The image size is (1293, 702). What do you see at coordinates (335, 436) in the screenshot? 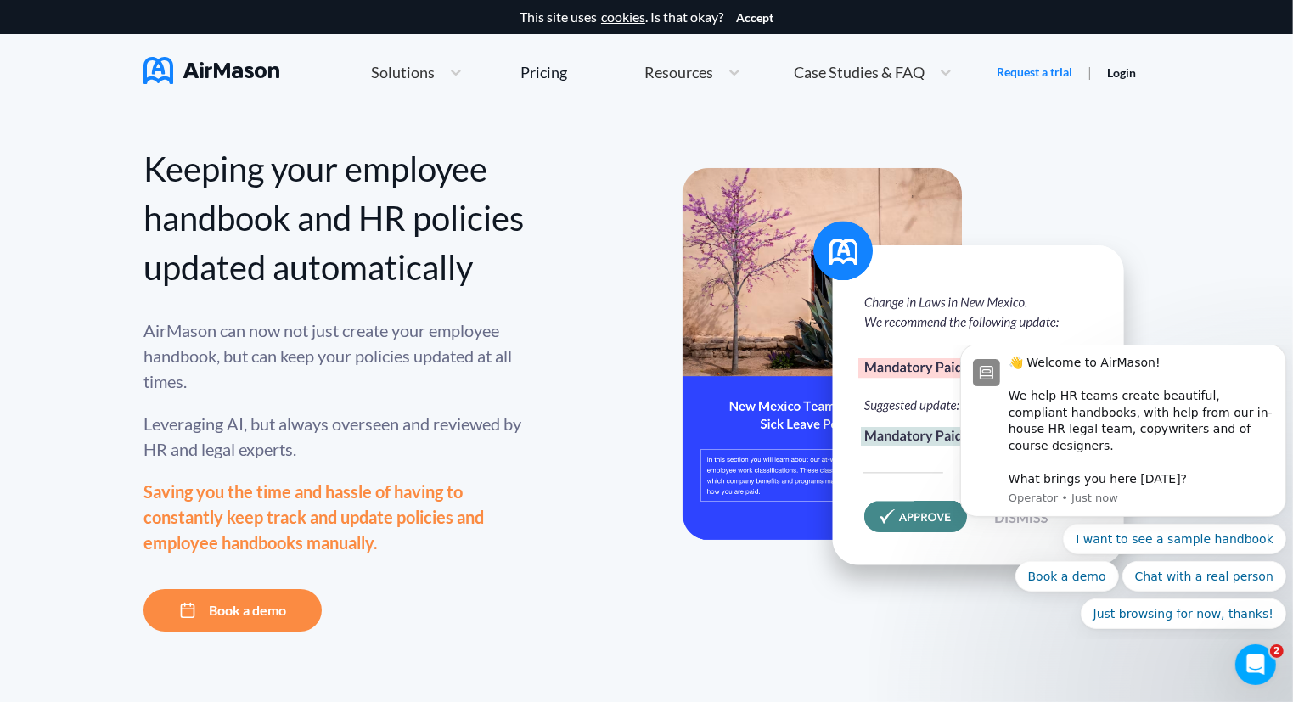
I see `div: Leveraging AI, but always overseen and reviewed by HR and legal experts.` at bounding box center [335, 436].